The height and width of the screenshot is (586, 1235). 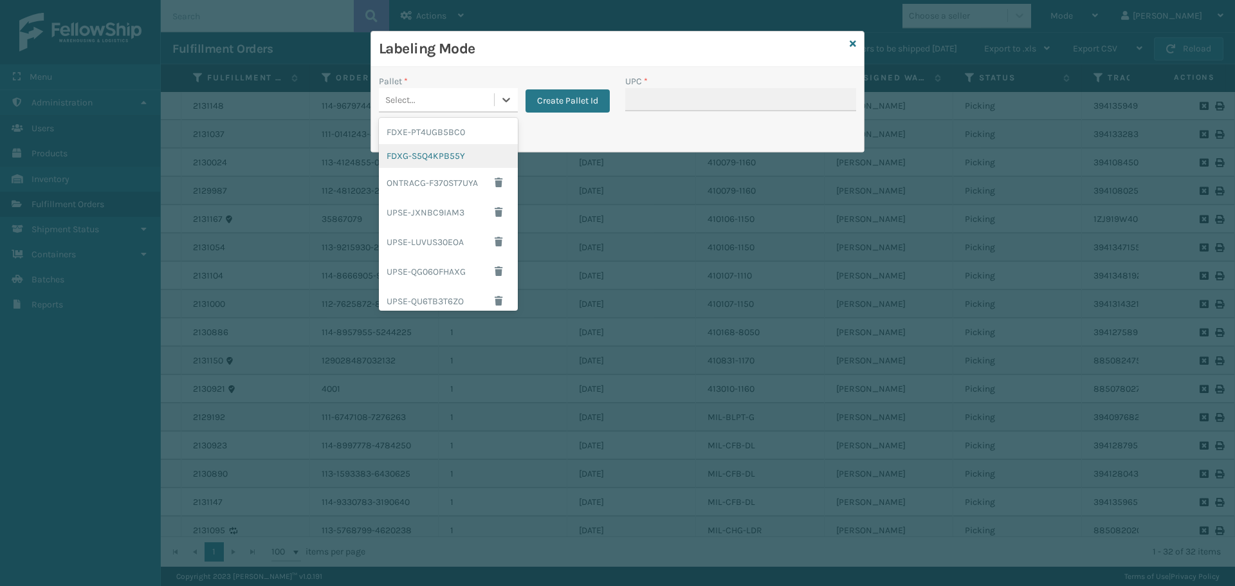 What do you see at coordinates (448, 301) in the screenshot?
I see `div: UPSE-QU6TB3T6ZO` at bounding box center [448, 301].